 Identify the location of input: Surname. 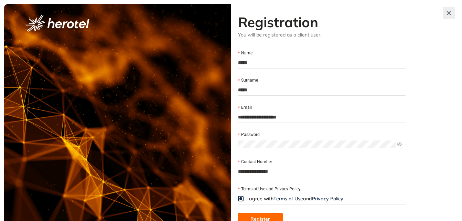
(322, 90).